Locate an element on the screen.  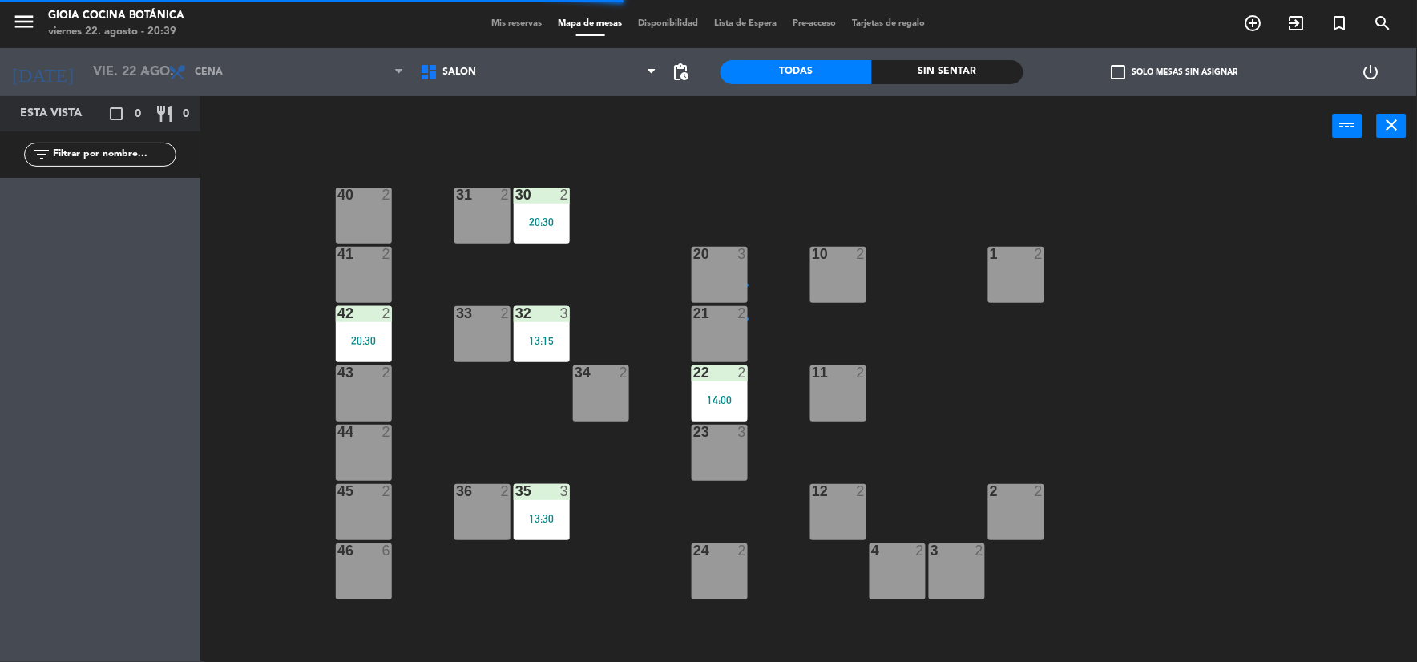
button: power_input is located at coordinates (1347, 126).